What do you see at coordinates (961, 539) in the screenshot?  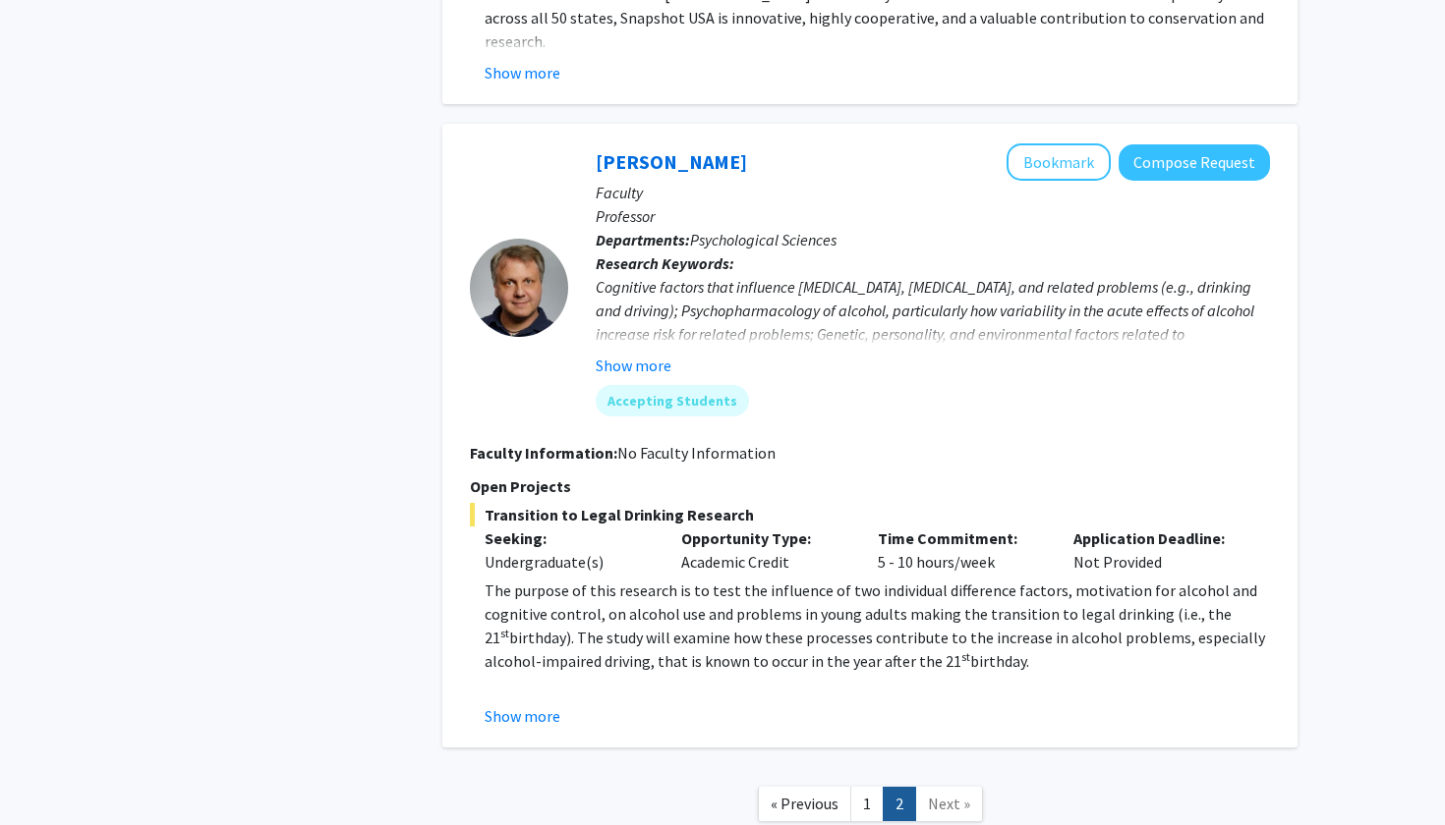 I see `p: Time Commitment:` at bounding box center [961, 539].